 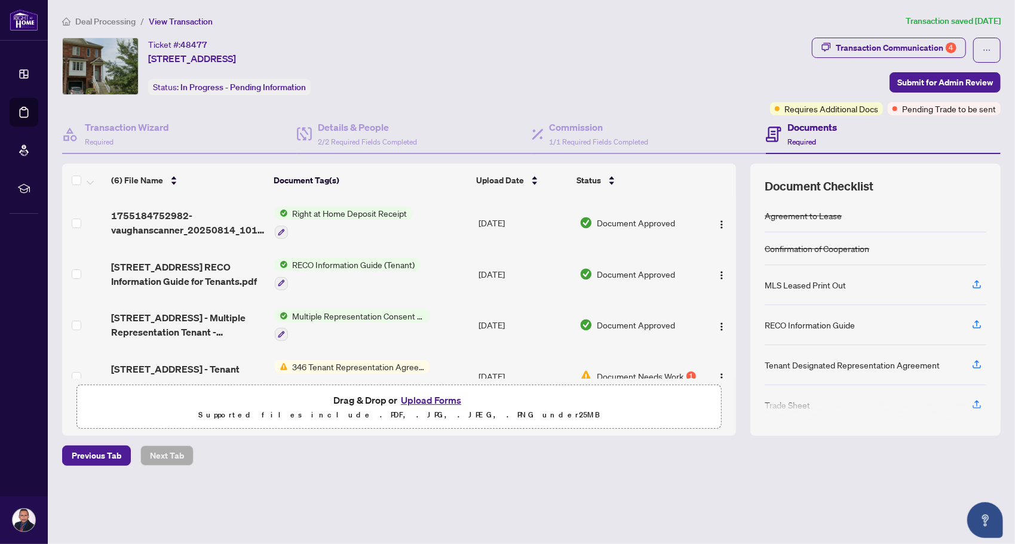 What do you see at coordinates (100, 66) in the screenshot?
I see `img: IMG-W12243189_1.jpg` at bounding box center [100, 66].